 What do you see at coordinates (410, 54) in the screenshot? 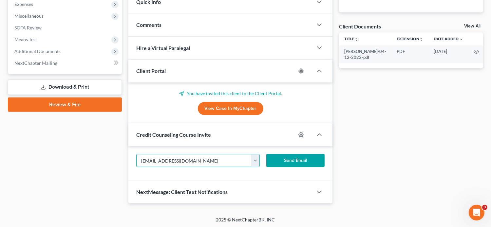
I see `td: PDF` at bounding box center [410, 54].